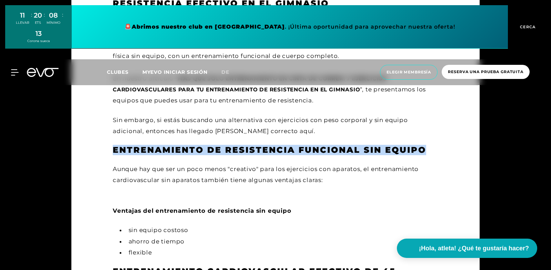  What do you see at coordinates (53, 22) in the screenshot?
I see `font: MÍNIMO` at bounding box center [53, 22].